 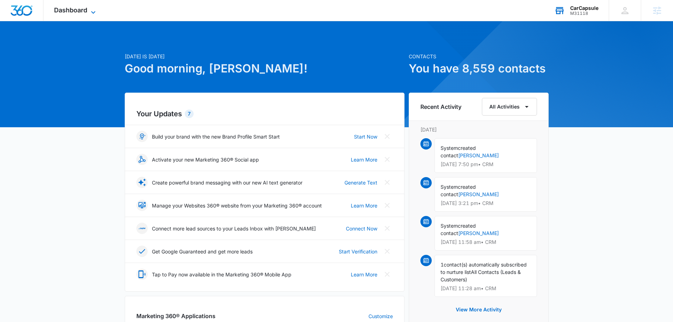 What do you see at coordinates (479, 69) in the screenshot?
I see `h1: You have 8,559 contacts` at bounding box center [479, 69].